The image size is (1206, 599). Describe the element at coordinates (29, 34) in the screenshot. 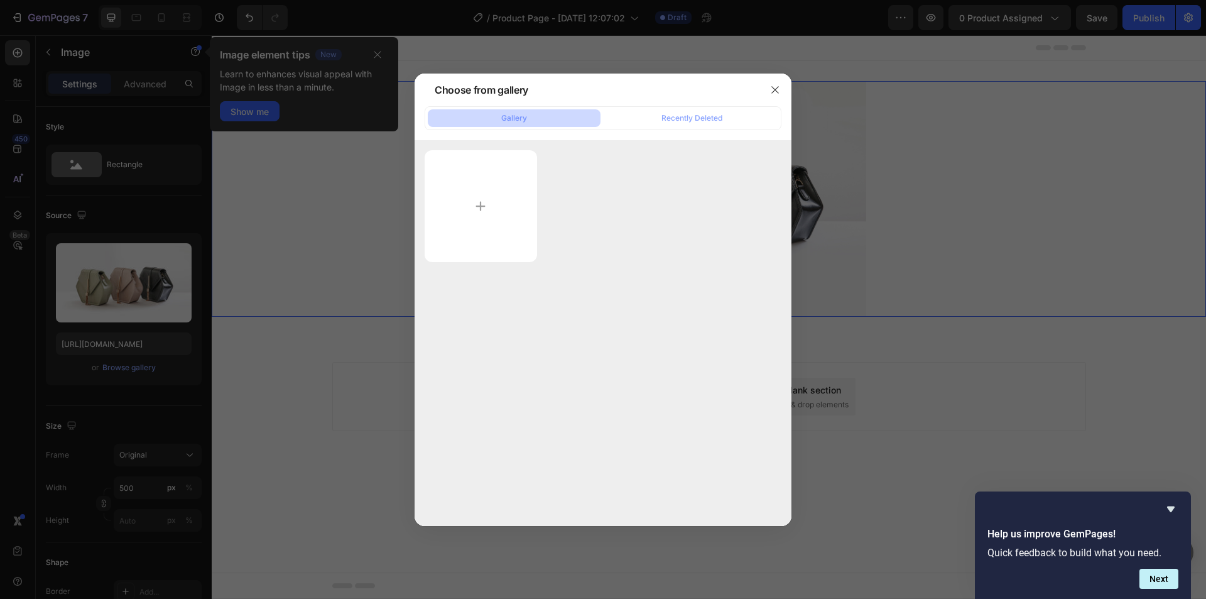

I see `div: Image` at that location.